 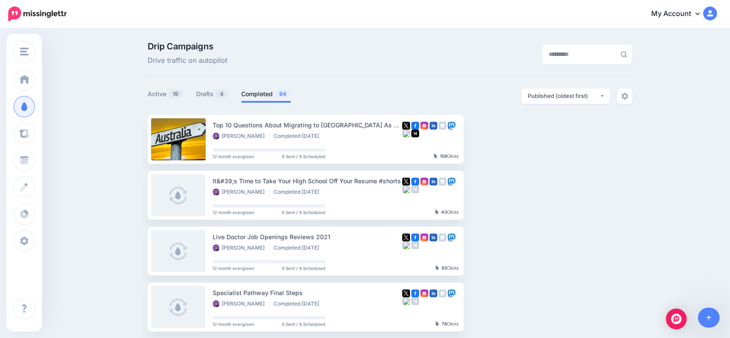 What do you see at coordinates (166, 94) in the screenshot?
I see `a: Active19` at bounding box center [166, 94].